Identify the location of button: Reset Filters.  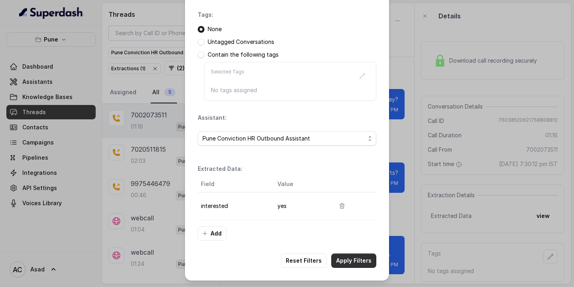
(304, 261).